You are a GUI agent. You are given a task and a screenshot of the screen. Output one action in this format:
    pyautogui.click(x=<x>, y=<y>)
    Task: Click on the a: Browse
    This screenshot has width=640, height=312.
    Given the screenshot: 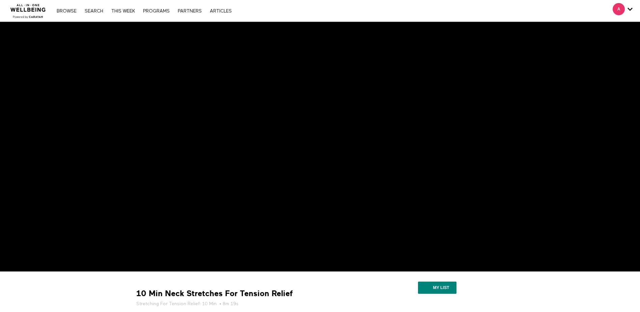 What is the action you would take?
    pyautogui.click(x=66, y=11)
    